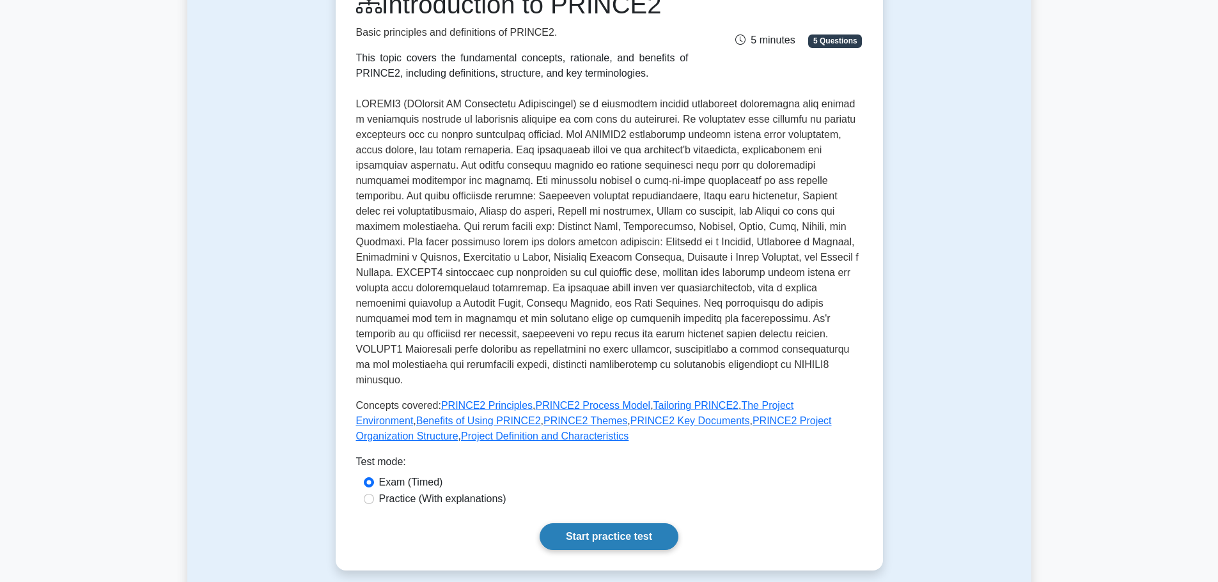  What do you see at coordinates (696, 405) in the screenshot?
I see `a: Tailoring PRINCE2` at bounding box center [696, 405].